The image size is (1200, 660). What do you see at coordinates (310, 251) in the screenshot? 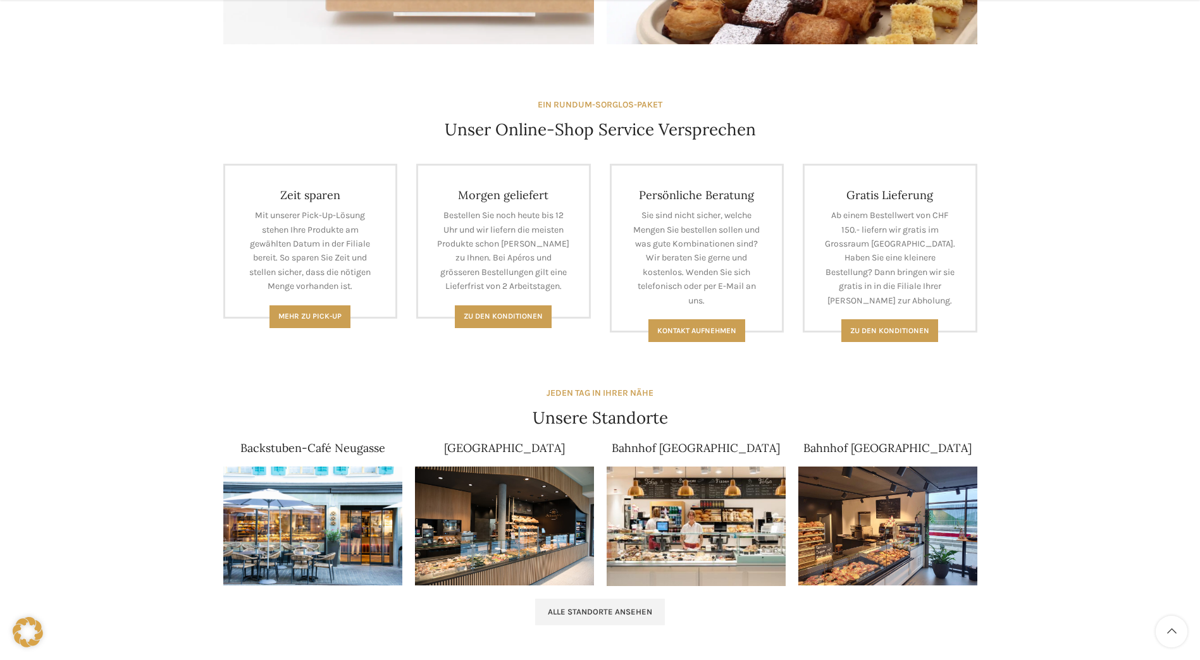
I see `p: Mit unserer Pick-Up-Lösung stehen Ihre Produkte am gewählten Datum in der Filiale bereit. So spar...` at bounding box center [310, 251].